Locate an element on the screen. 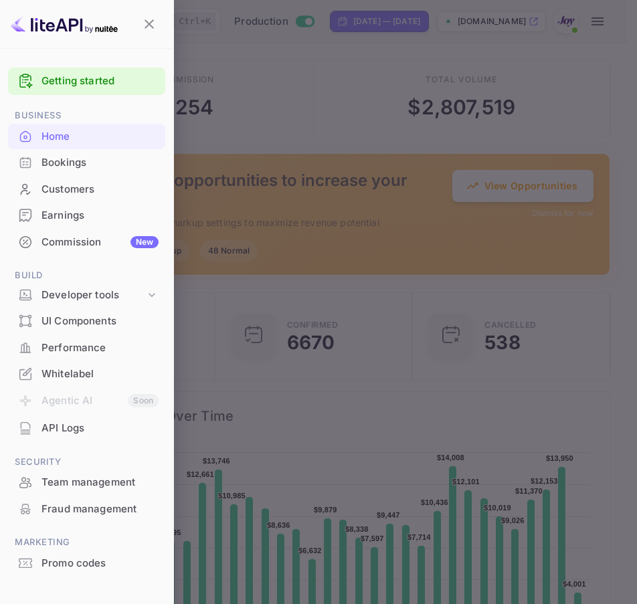  div: CommissionNew is located at coordinates (86, 242).